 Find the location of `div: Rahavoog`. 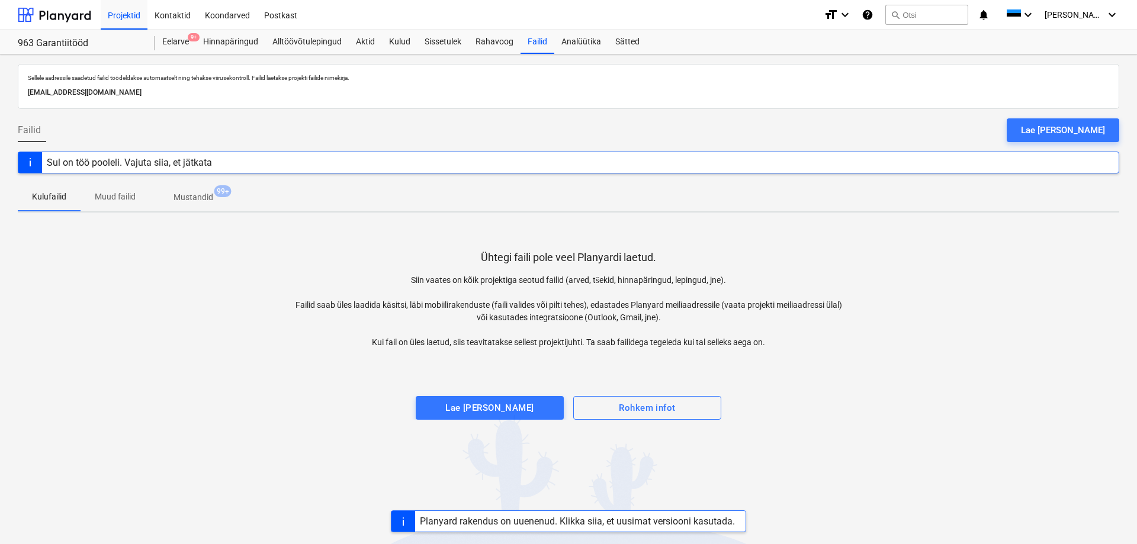

div: Rahavoog is located at coordinates (494, 42).